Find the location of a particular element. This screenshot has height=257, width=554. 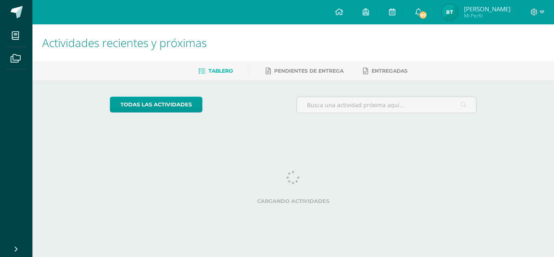

img: cda15ad35d0b13d5c0b55d869a19eb5f.png is located at coordinates (450, 12).